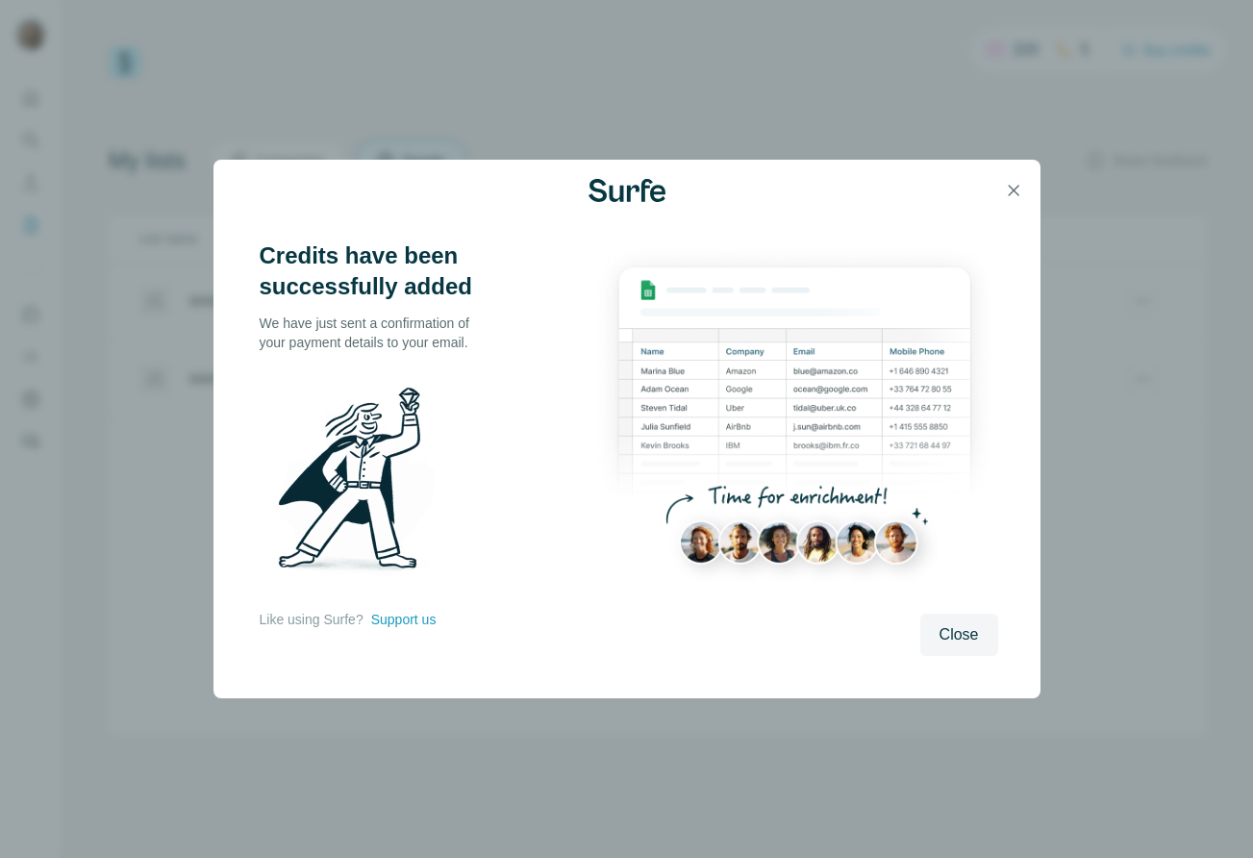  I want to click on img: Surfe Illustration - Man holding diamond, so click(360, 483).